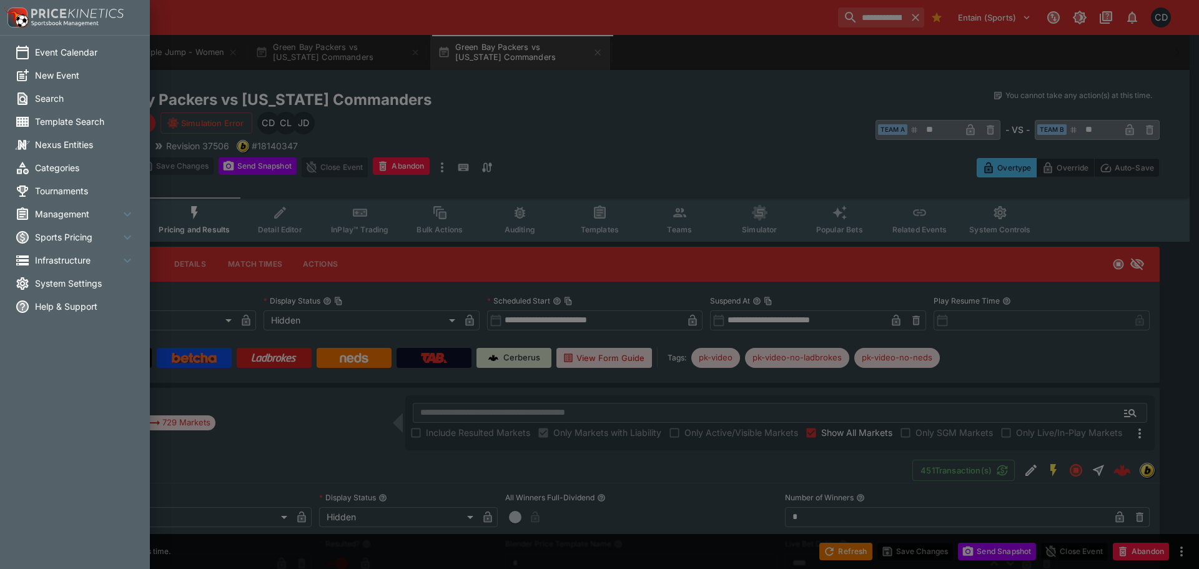  Describe the element at coordinates (85, 306) in the screenshot. I see `span: Help & Support` at that location.